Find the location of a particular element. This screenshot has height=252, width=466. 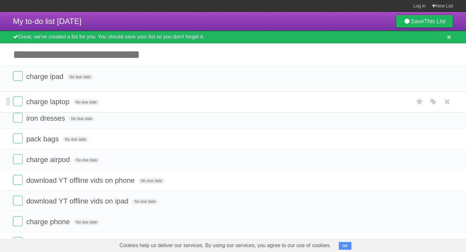

span: pack bags is located at coordinates (43, 139).